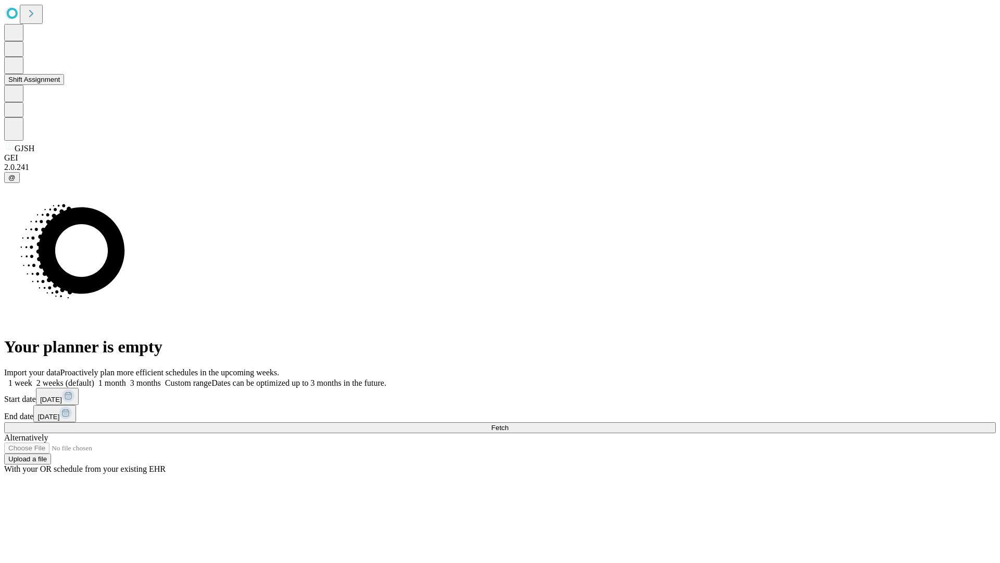  Describe the element at coordinates (188, 382) in the screenshot. I see `span: Custom range` at that location.